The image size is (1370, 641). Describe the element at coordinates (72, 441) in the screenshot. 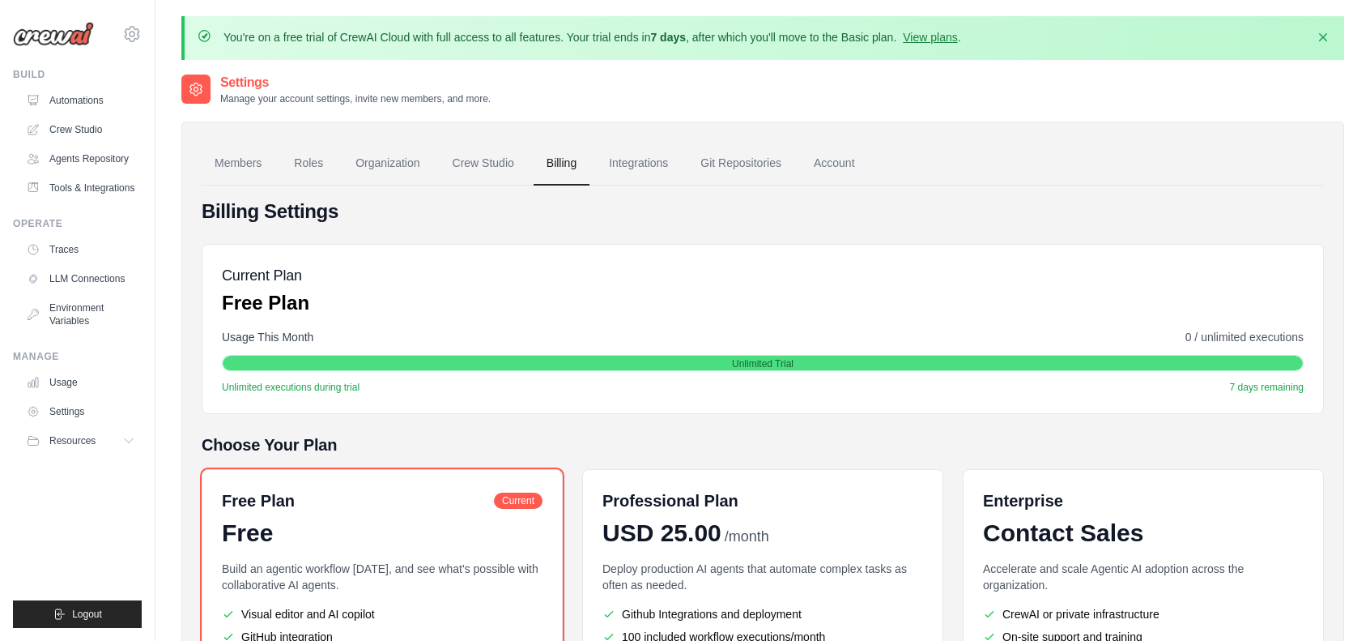

I see `span: Resources` at that location.